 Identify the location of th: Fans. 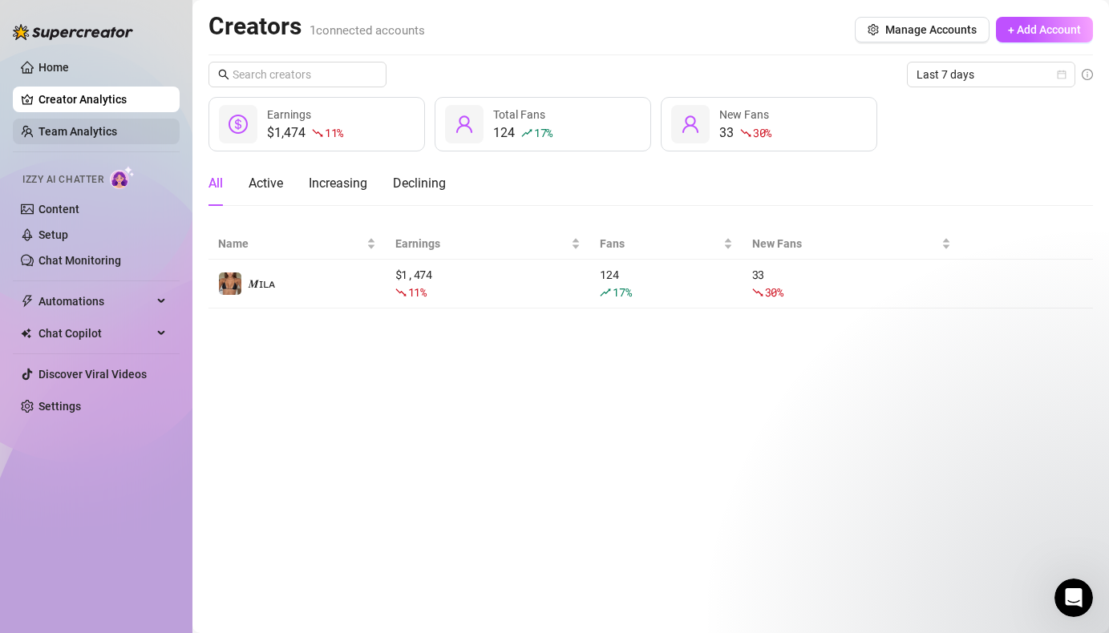
(665, 244).